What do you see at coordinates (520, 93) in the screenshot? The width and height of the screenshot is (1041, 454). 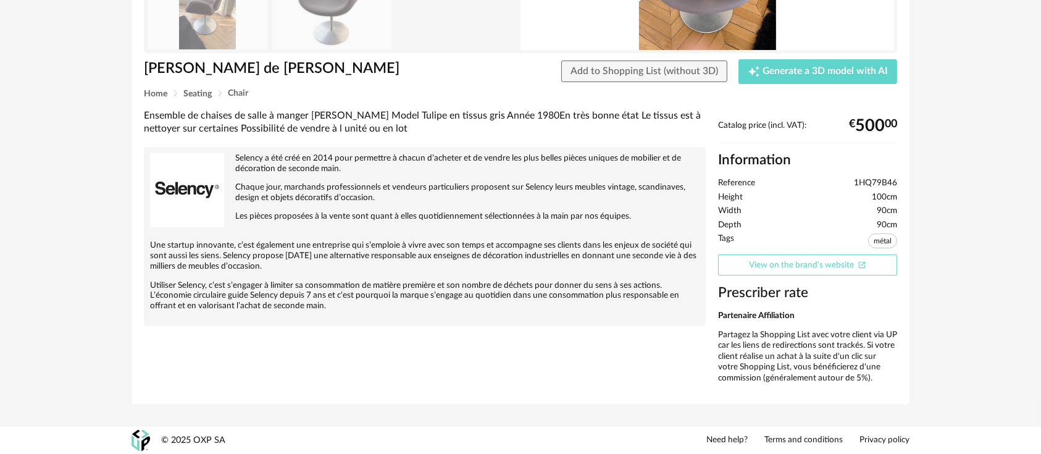 I see `div: Breadcrumb` at bounding box center [520, 93].